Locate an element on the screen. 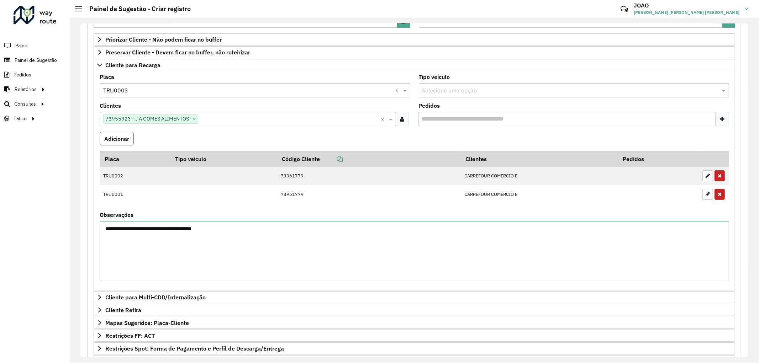  div: Cliente para Recarga is located at coordinates (414, 181).